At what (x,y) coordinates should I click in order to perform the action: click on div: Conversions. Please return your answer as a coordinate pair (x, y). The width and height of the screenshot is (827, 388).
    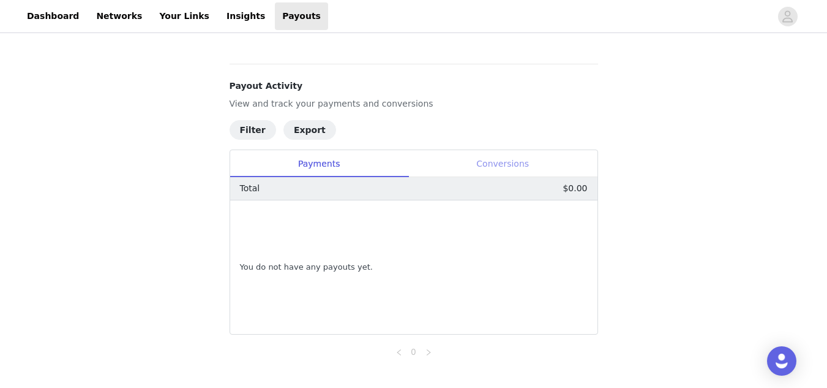
    Looking at the image, I should click on (503, 163).